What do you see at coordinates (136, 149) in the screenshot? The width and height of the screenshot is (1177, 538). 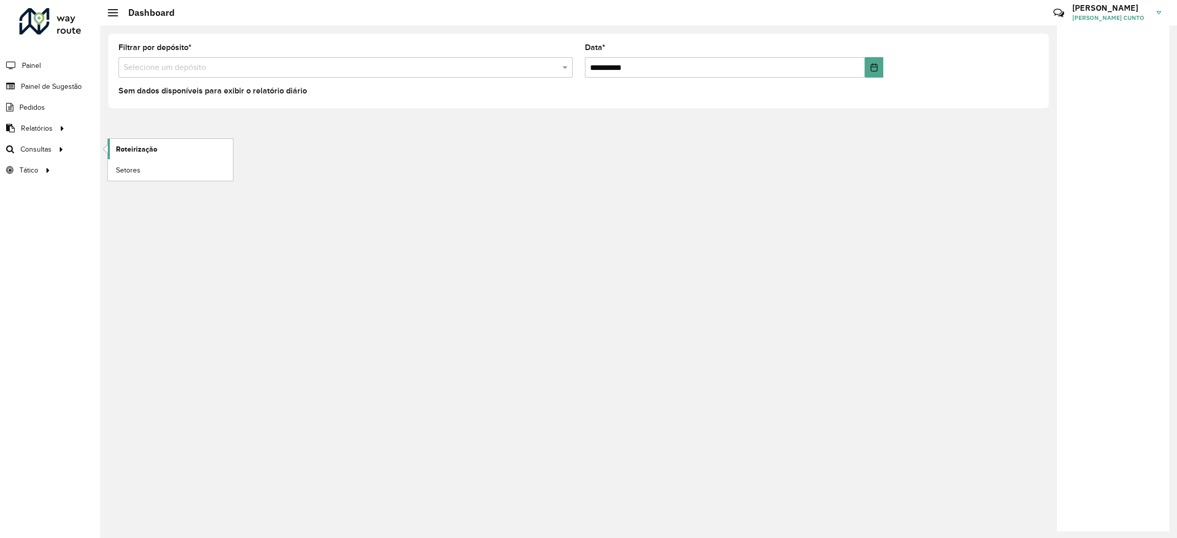 I see `span: Roteirização` at bounding box center [136, 149].